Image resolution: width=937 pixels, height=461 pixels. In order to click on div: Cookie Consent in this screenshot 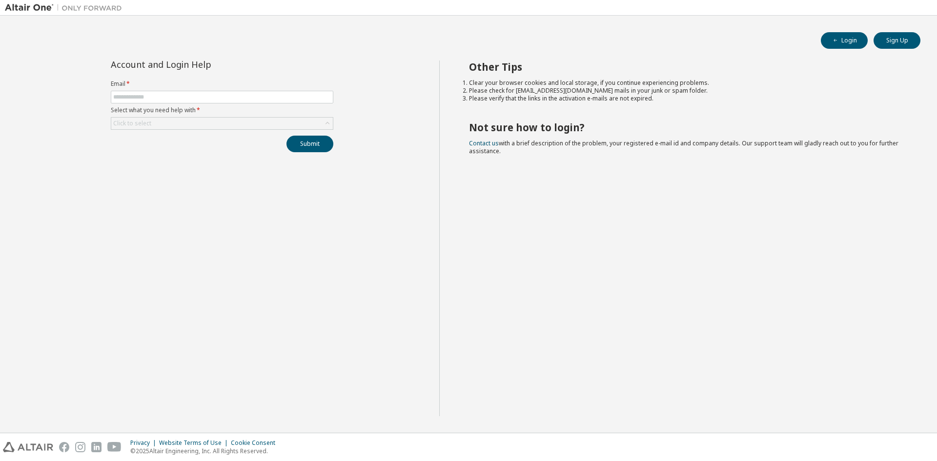, I will do `click(256, 443)`.